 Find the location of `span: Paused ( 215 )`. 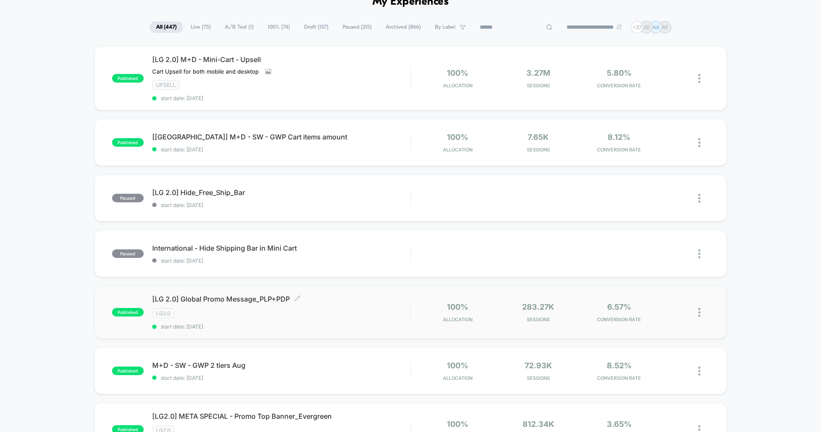

span: Paused ( 215 ) is located at coordinates (357, 27).